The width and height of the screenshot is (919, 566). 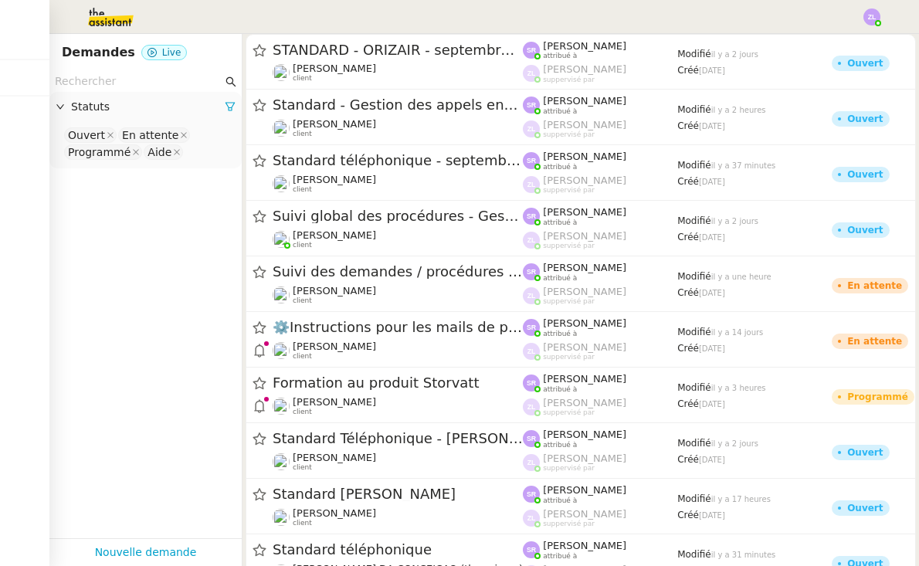 What do you see at coordinates (741, 499) in the screenshot?
I see `span: il y a 17 heures` at bounding box center [741, 499].